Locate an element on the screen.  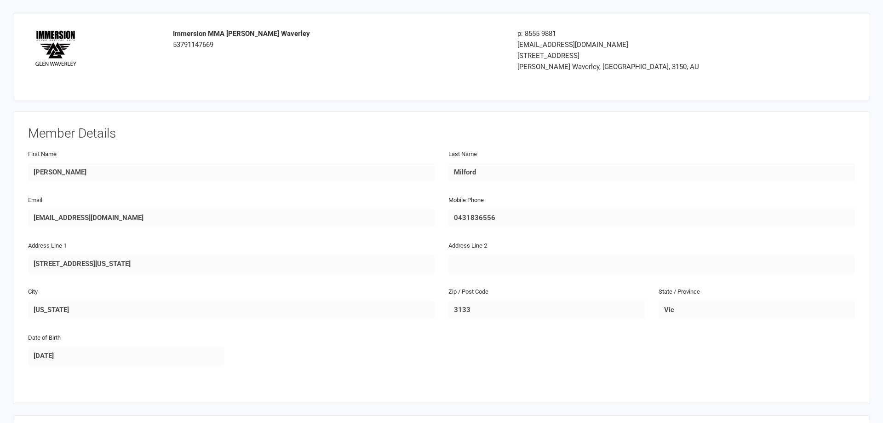
label: Date of Birth is located at coordinates (44, 338).